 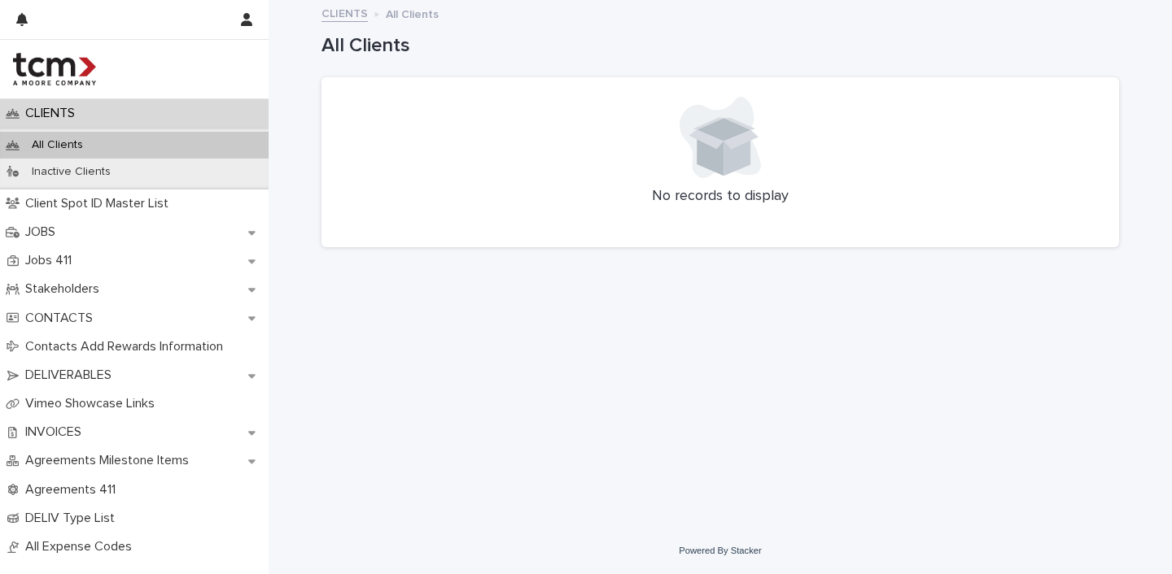 I want to click on p: All Expense Codes, so click(x=81, y=547).